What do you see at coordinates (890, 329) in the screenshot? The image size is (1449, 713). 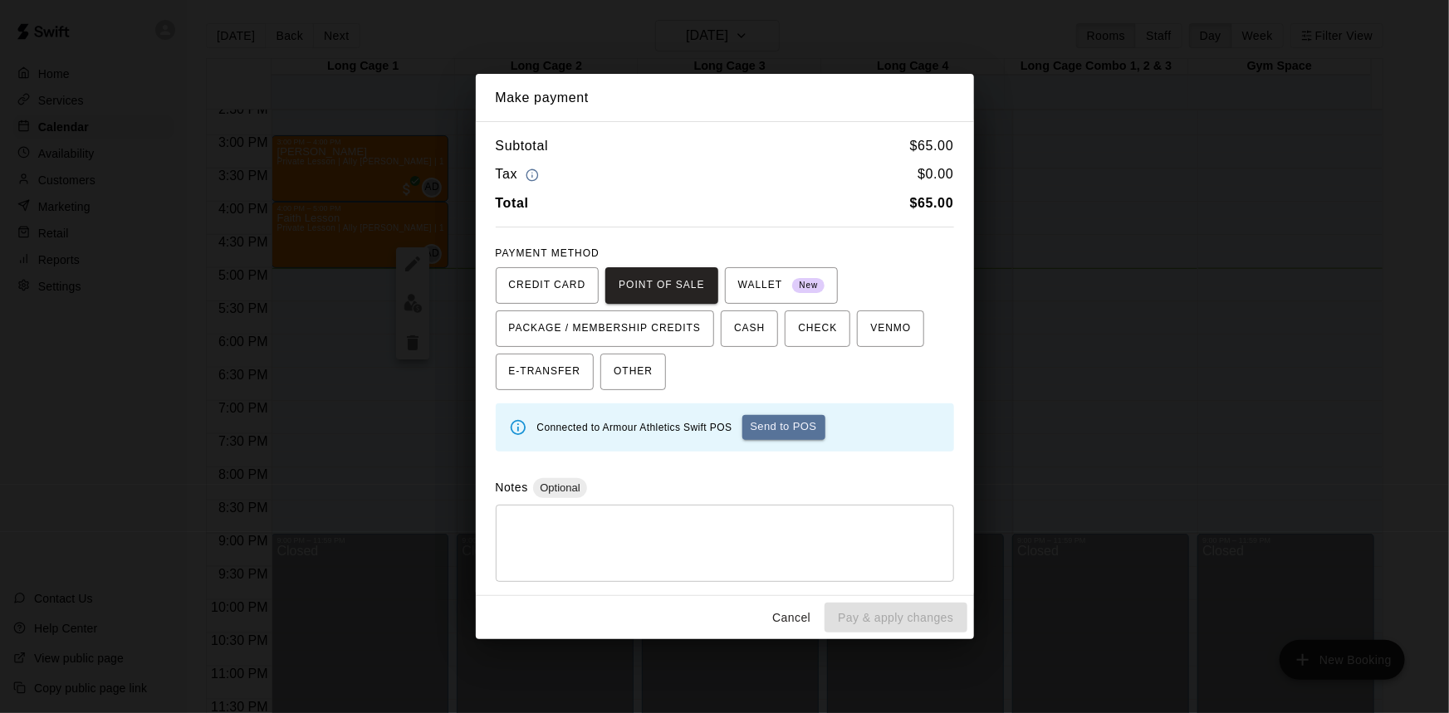 I see `button: VENMO` at bounding box center [890, 329].